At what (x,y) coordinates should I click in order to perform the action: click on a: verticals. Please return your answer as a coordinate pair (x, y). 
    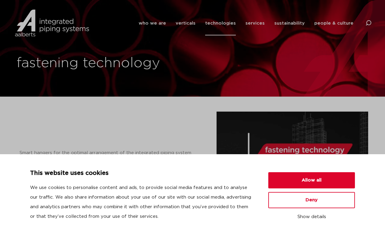
    Looking at the image, I should click on (185, 23).